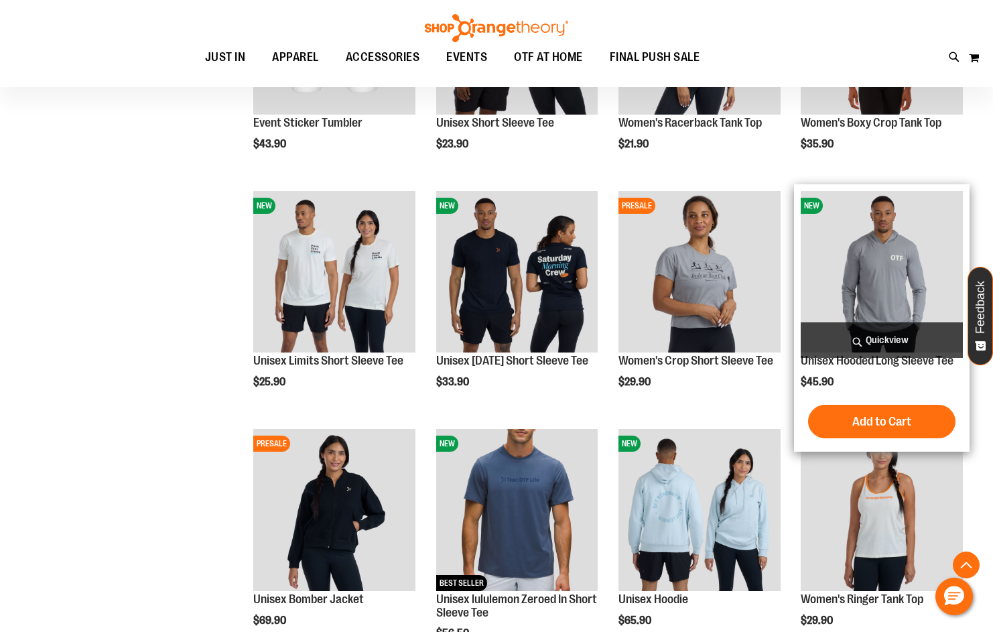 The height and width of the screenshot is (632, 993). Describe the element at coordinates (882, 421) in the screenshot. I see `button: Add to Cart` at that location.